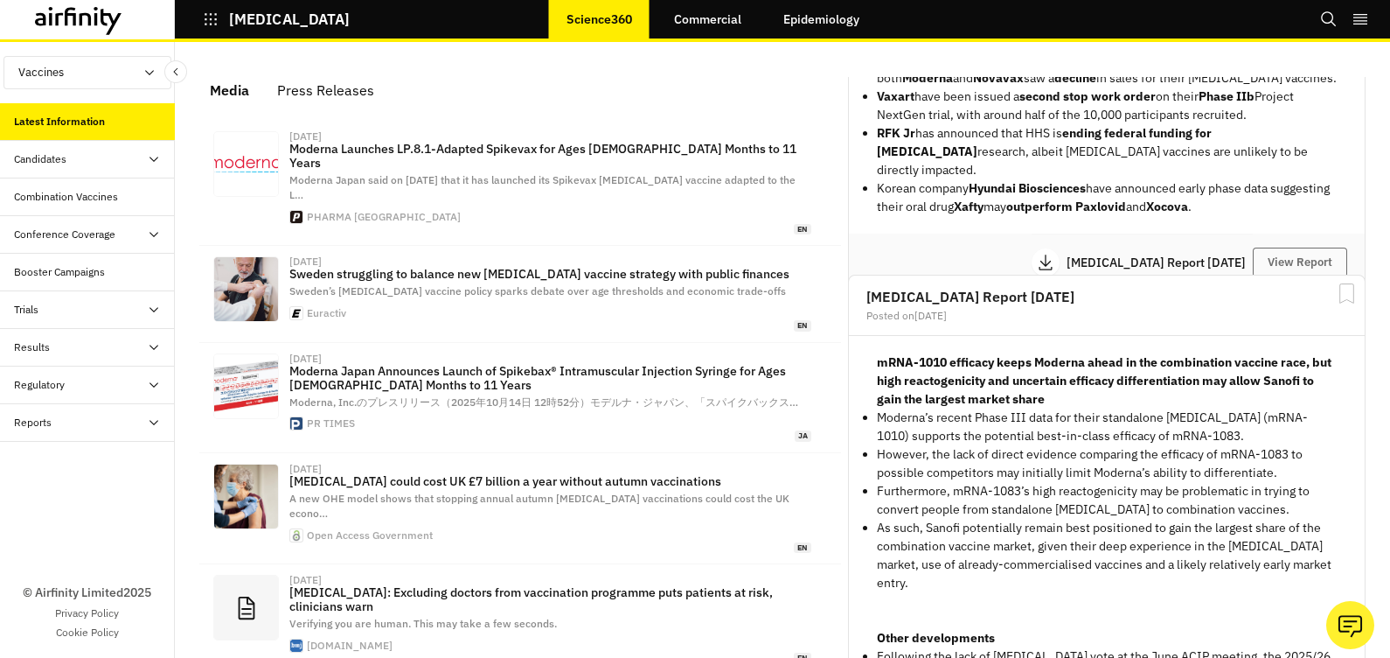 The height and width of the screenshot is (658, 1390). What do you see at coordinates (325, 90) in the screenshot?
I see `div: Press Releases` at bounding box center [325, 90].